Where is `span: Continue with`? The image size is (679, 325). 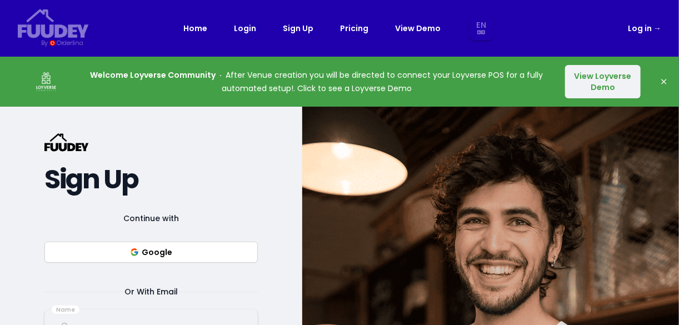 span: Continue with is located at coordinates (151, 218).